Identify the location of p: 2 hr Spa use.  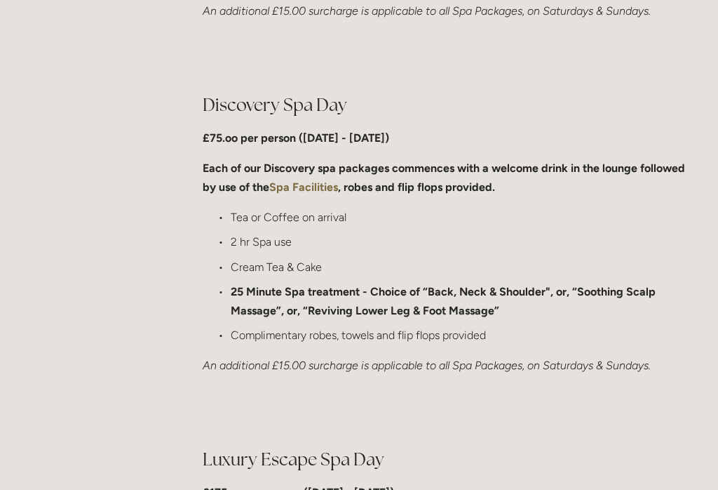
(462, 241).